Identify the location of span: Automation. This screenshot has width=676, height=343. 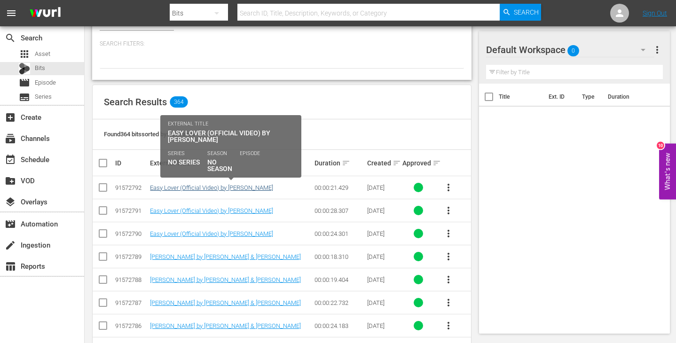
(10, 224).